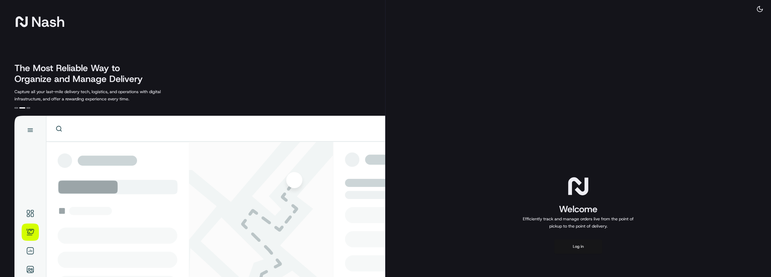 The image size is (771, 277). Describe the element at coordinates (82, 74) in the screenshot. I see `h2: The Most Reliable Way to Organize and Manage Delivery` at that location.